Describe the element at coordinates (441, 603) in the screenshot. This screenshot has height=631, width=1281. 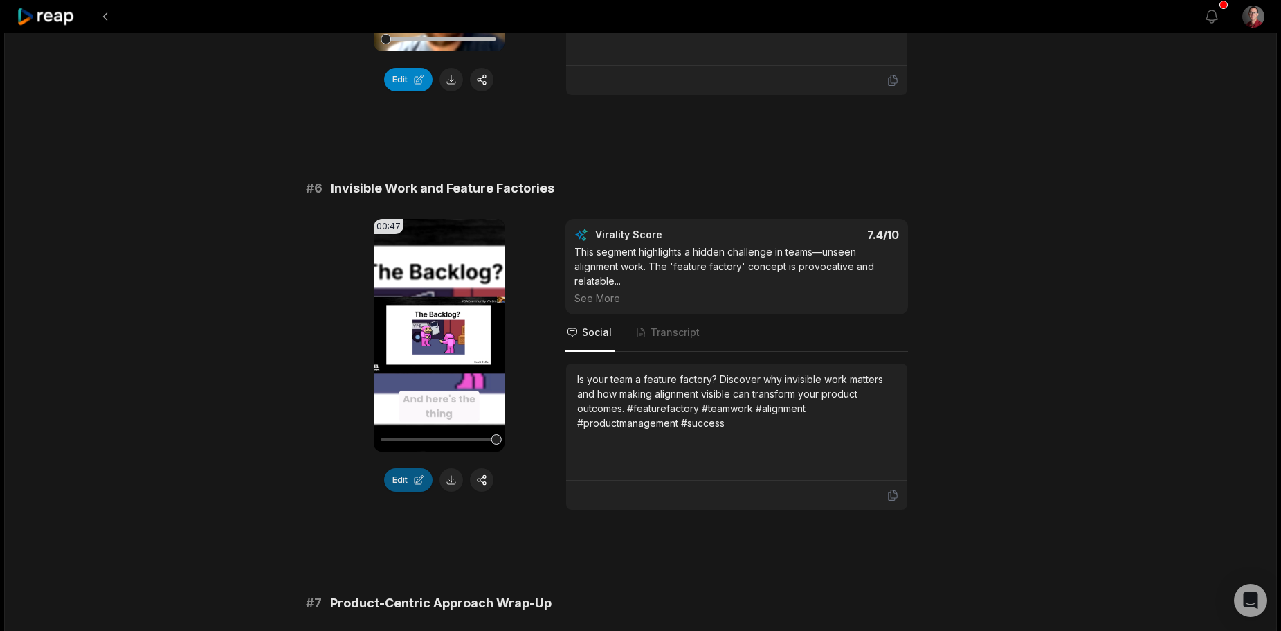
I see `span: Product-Centric Approach Wrap-Up` at that location.